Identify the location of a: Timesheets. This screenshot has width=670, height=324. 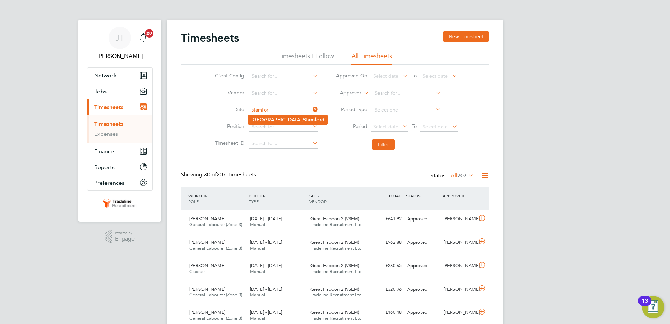
(109, 124).